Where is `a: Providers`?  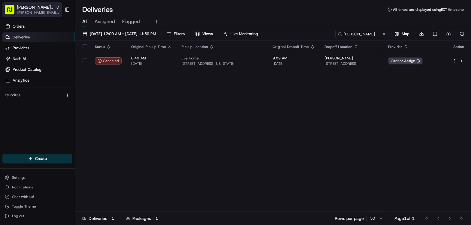 a: Providers is located at coordinates (38, 48).